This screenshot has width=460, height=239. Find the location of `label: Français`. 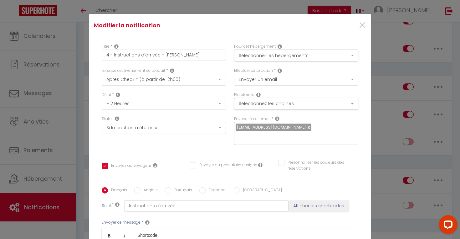

label: Français is located at coordinates (117, 190).